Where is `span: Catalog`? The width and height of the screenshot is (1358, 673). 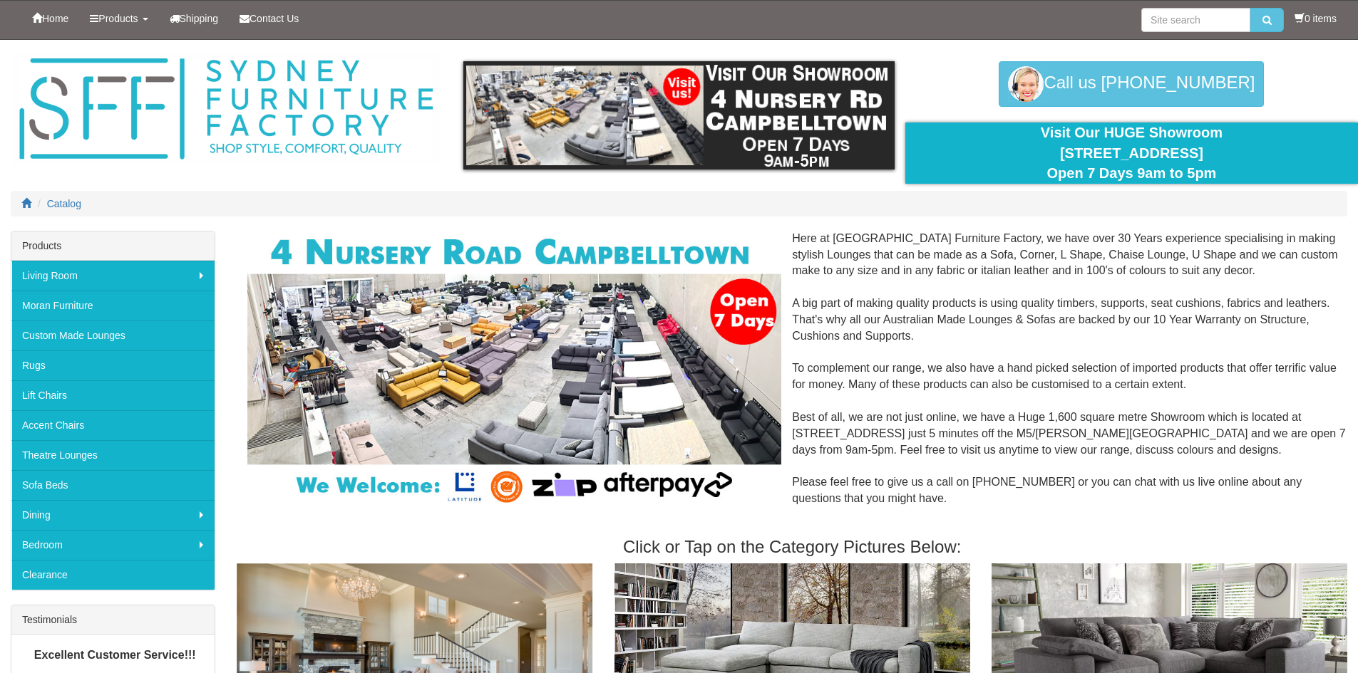 span: Catalog is located at coordinates (64, 204).